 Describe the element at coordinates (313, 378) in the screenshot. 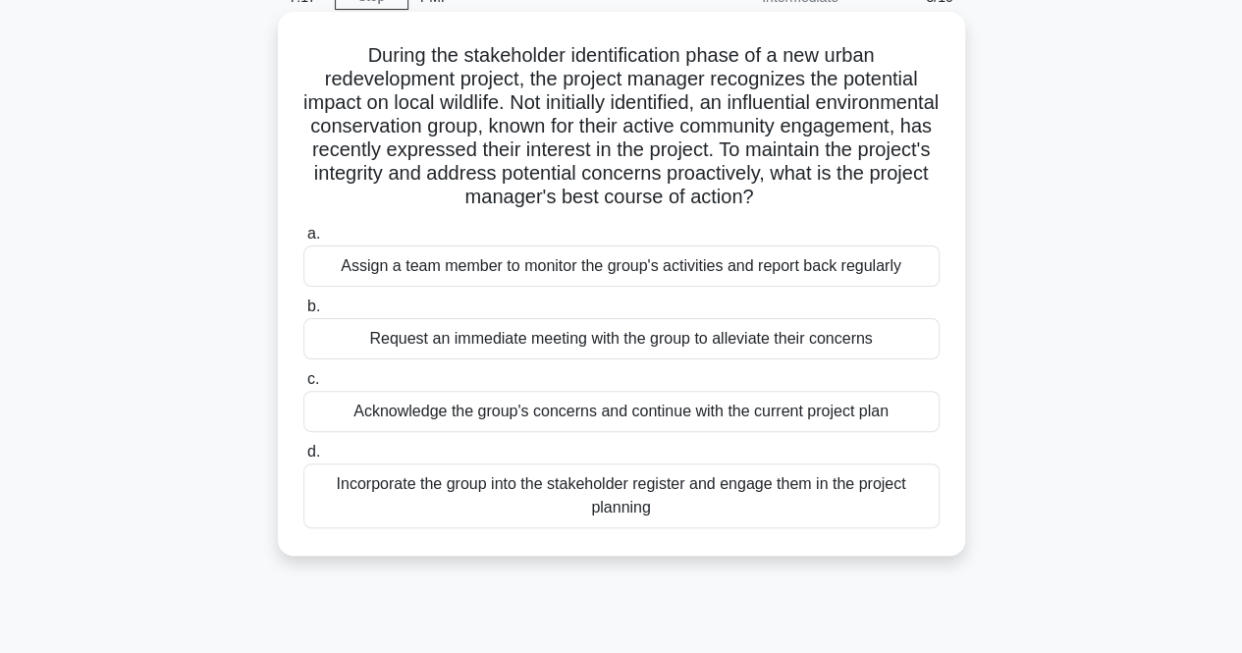

I see `span: c.` at that location.